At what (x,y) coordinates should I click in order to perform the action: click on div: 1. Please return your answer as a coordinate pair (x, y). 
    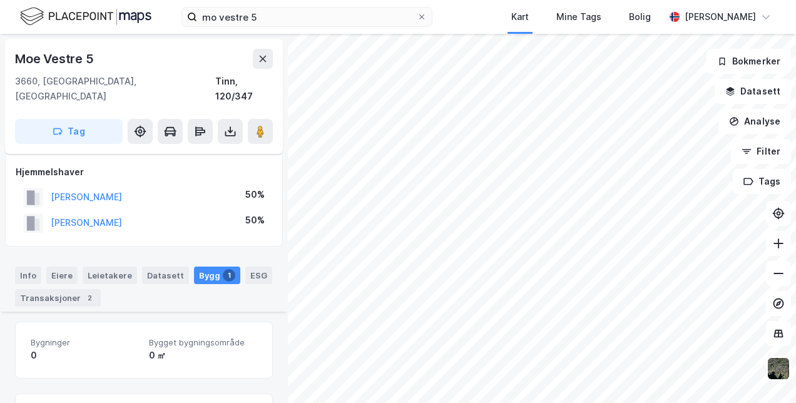
    Looking at the image, I should click on (229, 275).